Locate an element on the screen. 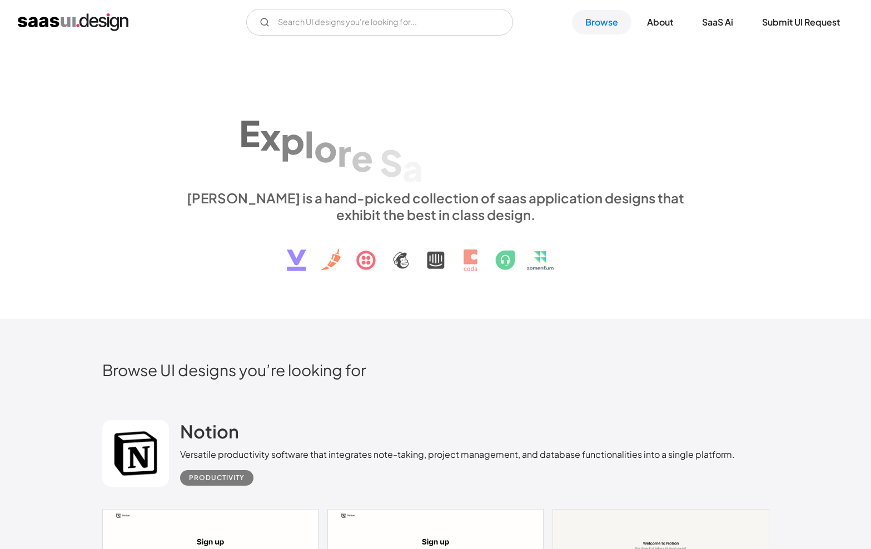  div: a is located at coordinates (412, 167).